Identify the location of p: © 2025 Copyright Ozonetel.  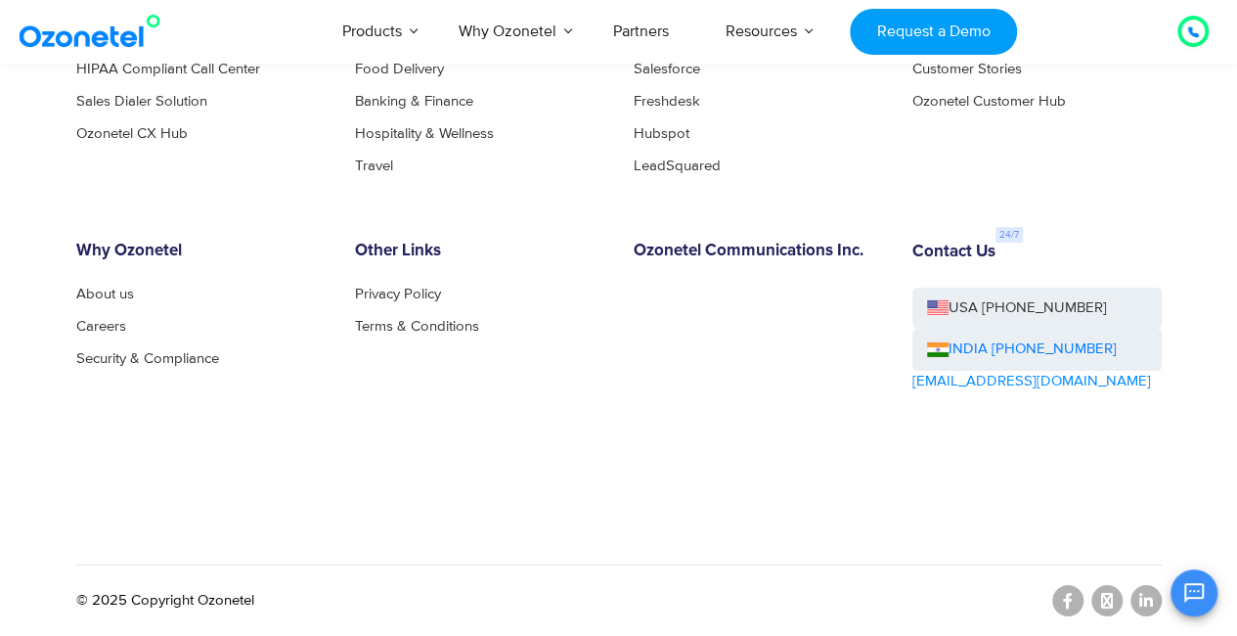
(165, 600).